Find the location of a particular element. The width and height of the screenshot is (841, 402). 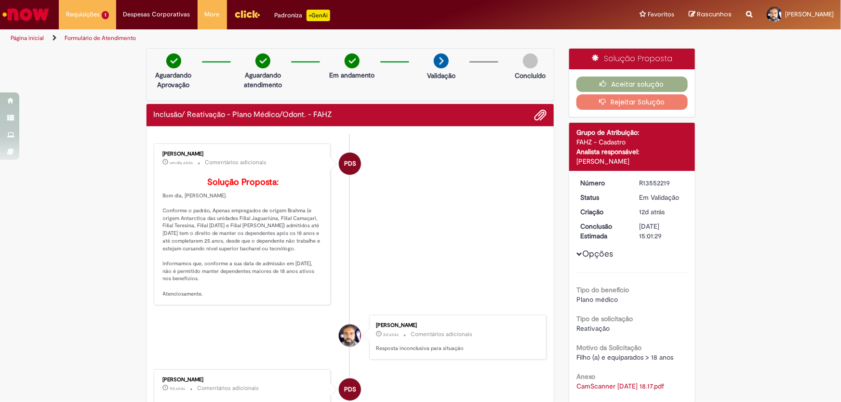

img: arrow-next.png is located at coordinates (441, 61).